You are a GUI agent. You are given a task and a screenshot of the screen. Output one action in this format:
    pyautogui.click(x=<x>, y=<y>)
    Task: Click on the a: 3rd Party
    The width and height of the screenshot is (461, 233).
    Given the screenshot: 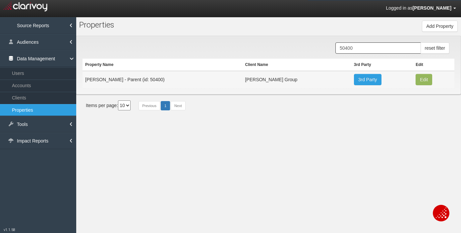 What is the action you would take?
    pyautogui.click(x=368, y=80)
    